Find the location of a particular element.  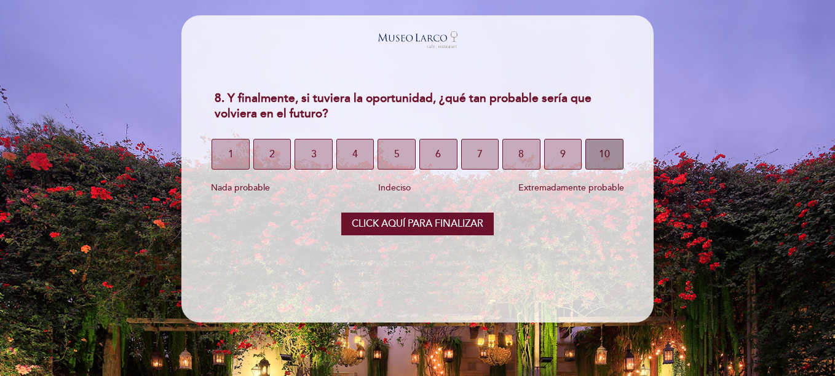

button: 4 is located at coordinates (356, 154).